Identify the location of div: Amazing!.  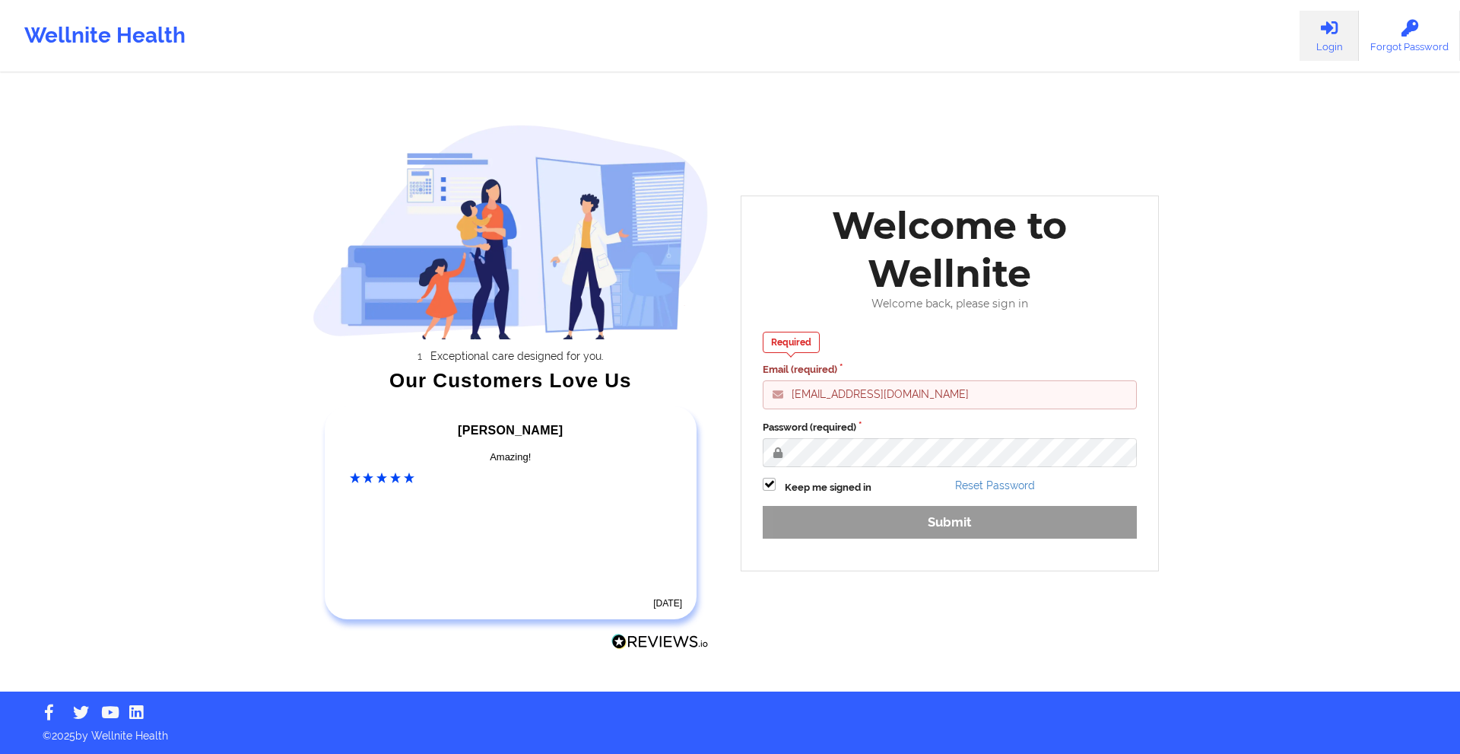
(511, 457).